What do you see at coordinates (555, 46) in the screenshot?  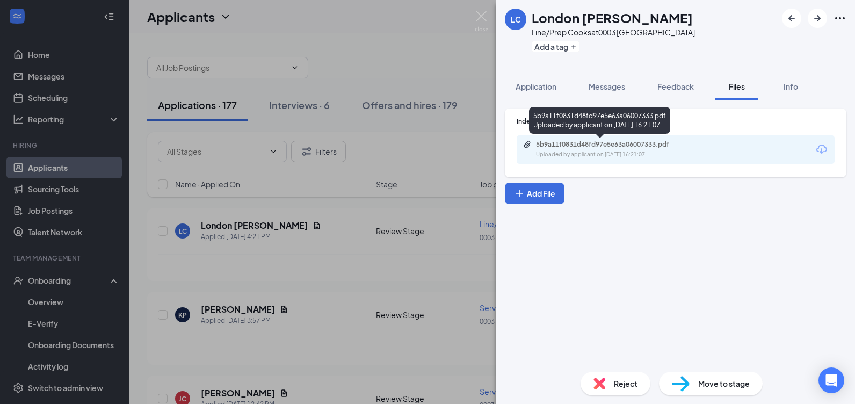 I see `button: PlusAdd a tag` at bounding box center [555, 46].